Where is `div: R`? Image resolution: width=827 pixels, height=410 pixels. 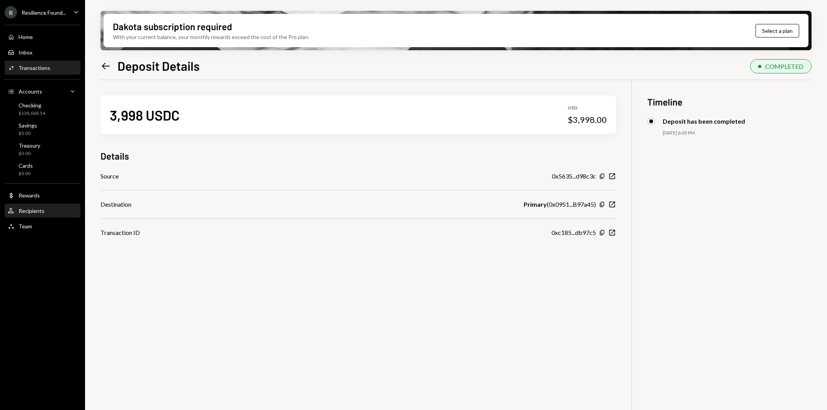 div: R is located at coordinates (11, 12).